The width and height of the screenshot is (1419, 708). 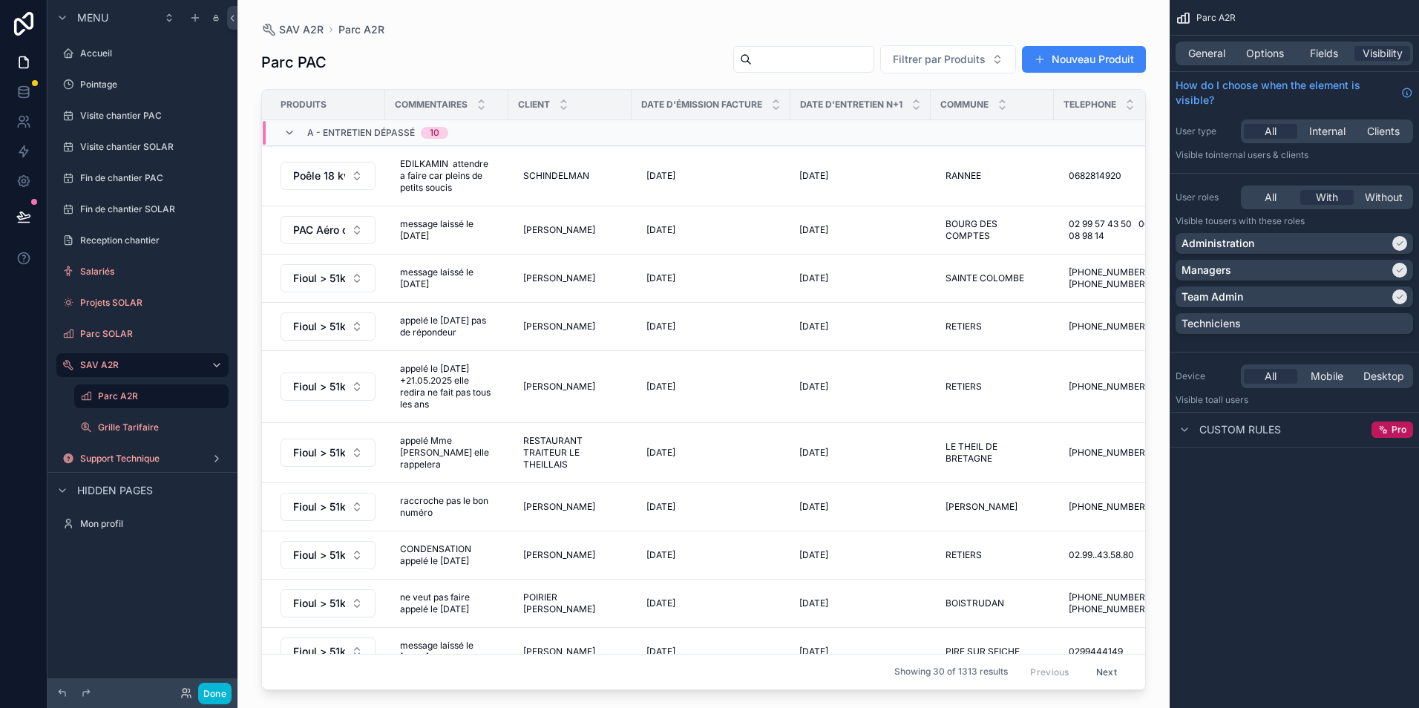 I want to click on span: PIRE SUR SEICHE, so click(x=983, y=652).